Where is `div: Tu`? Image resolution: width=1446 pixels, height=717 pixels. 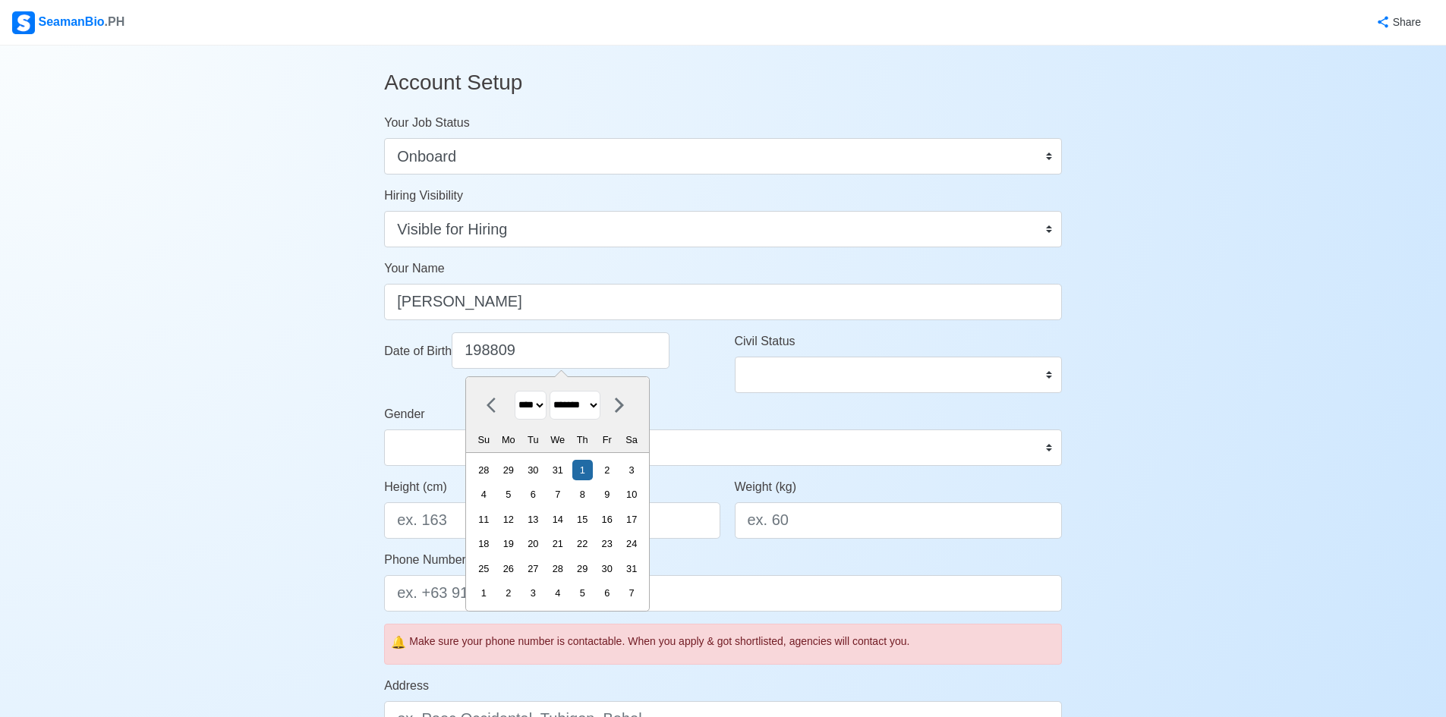 div: Tu is located at coordinates (533, 440).